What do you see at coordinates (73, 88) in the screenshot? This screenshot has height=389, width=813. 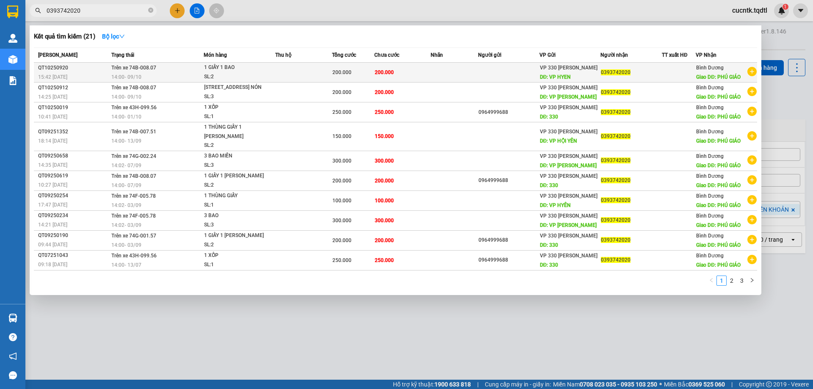 I see `div: QT10250912` at bounding box center [73, 88].